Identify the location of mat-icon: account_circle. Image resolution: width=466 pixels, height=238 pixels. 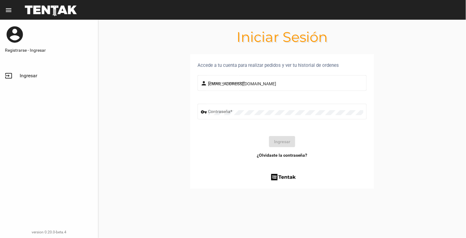
(15, 34).